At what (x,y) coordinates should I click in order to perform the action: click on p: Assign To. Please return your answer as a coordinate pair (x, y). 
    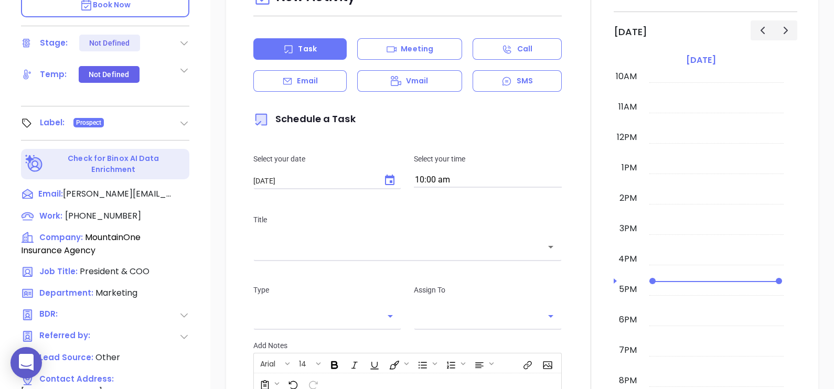
    Looking at the image, I should click on (488, 290).